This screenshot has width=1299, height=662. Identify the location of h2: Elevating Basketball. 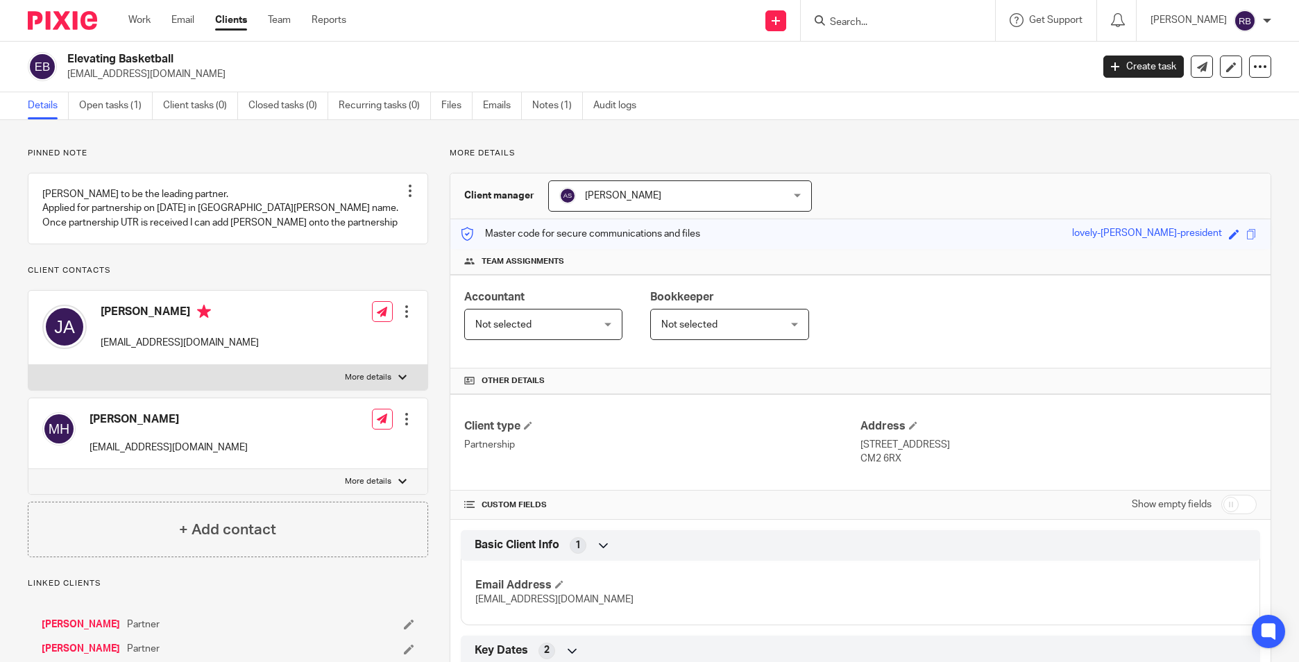
(473, 59).